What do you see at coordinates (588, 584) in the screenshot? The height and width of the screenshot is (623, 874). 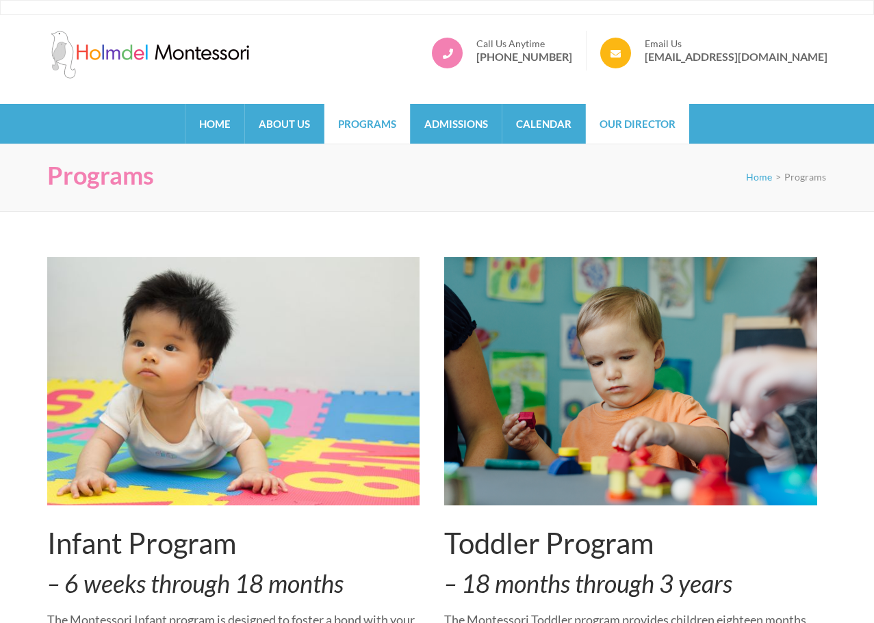 I see `em: – 18 months through 3 years` at bounding box center [588, 584].